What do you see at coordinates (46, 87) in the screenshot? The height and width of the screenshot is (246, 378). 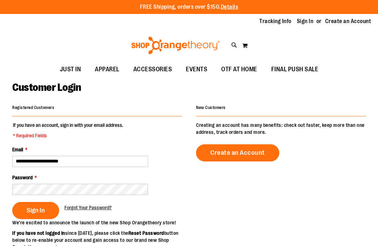 I see `span: Customer Login` at bounding box center [46, 87].